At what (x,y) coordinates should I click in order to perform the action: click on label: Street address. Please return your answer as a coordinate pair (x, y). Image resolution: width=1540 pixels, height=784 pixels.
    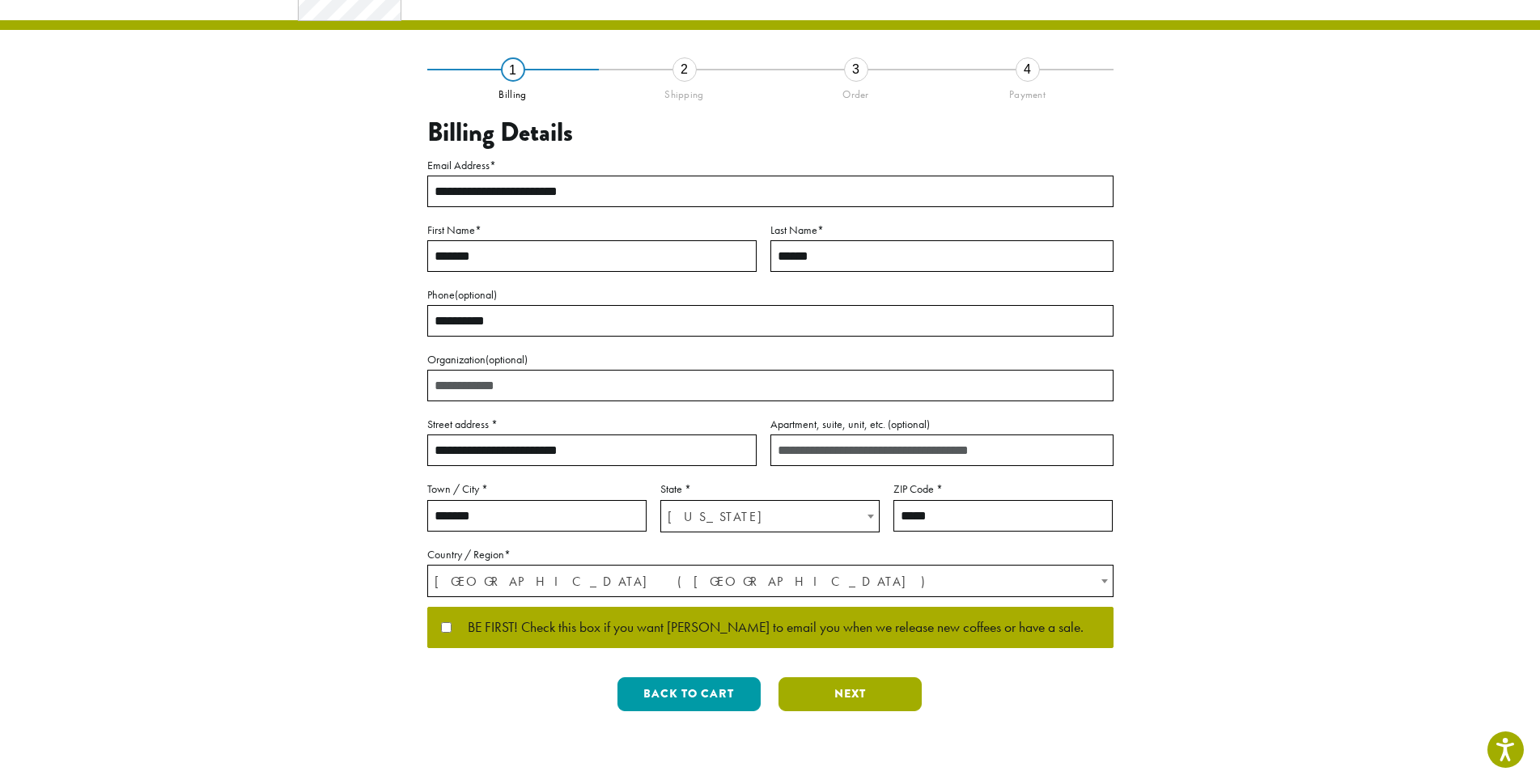
    Looking at the image, I should click on (592, 423).